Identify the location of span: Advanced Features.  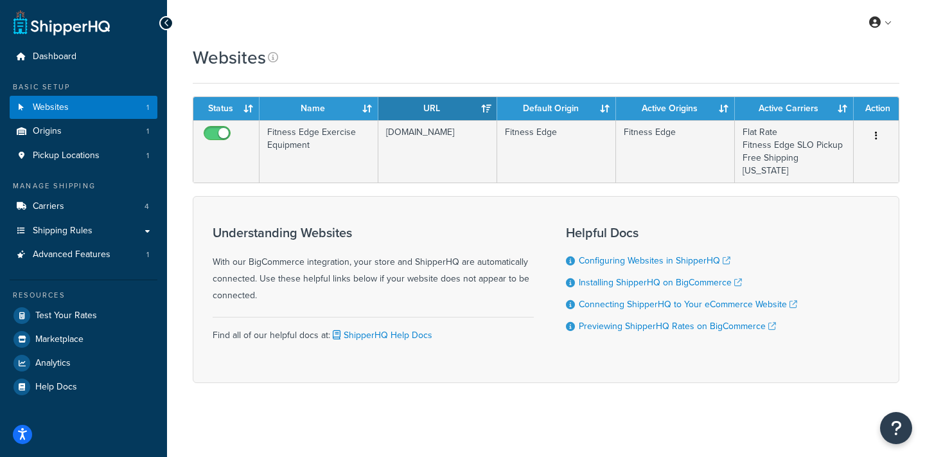
(71, 254).